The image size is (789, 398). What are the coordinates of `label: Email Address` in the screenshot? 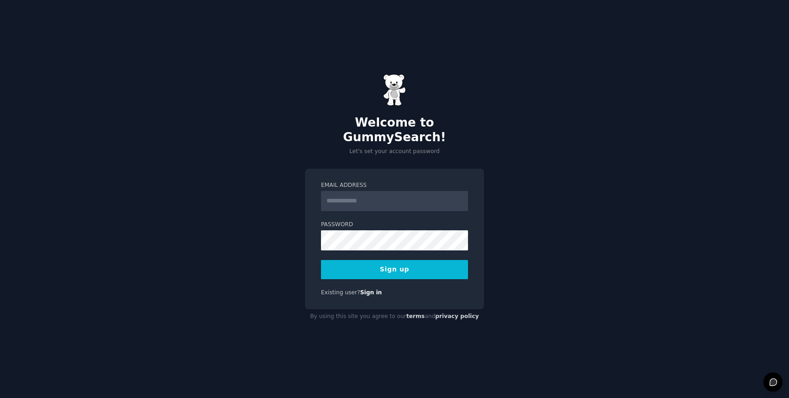 It's located at (394, 185).